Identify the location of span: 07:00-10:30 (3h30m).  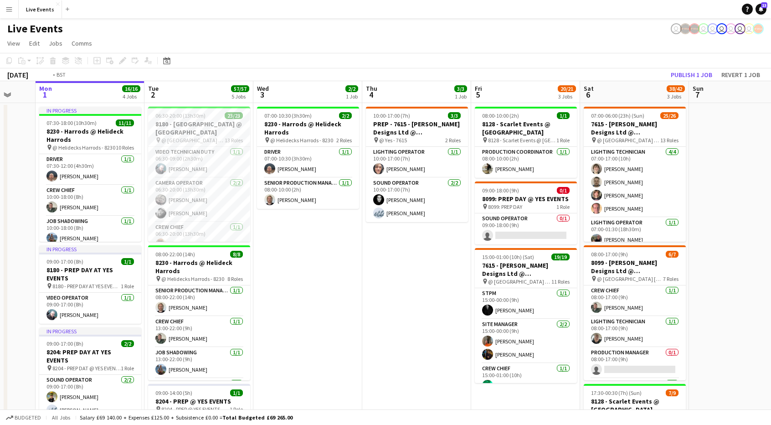
(288, 115).